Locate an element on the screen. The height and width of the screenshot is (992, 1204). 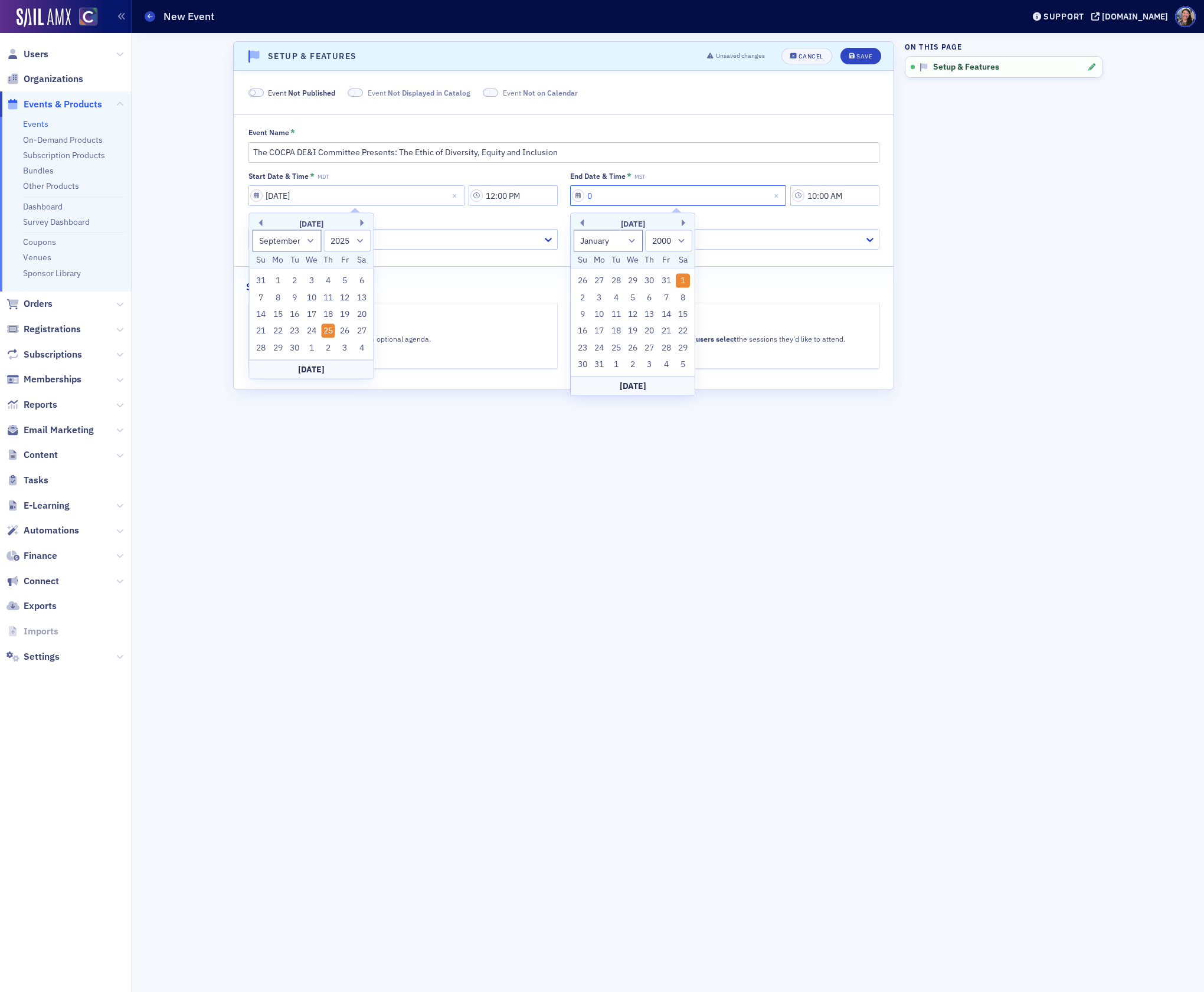
div: Choose Sunday, January 9th, 2000 is located at coordinates (582, 314).